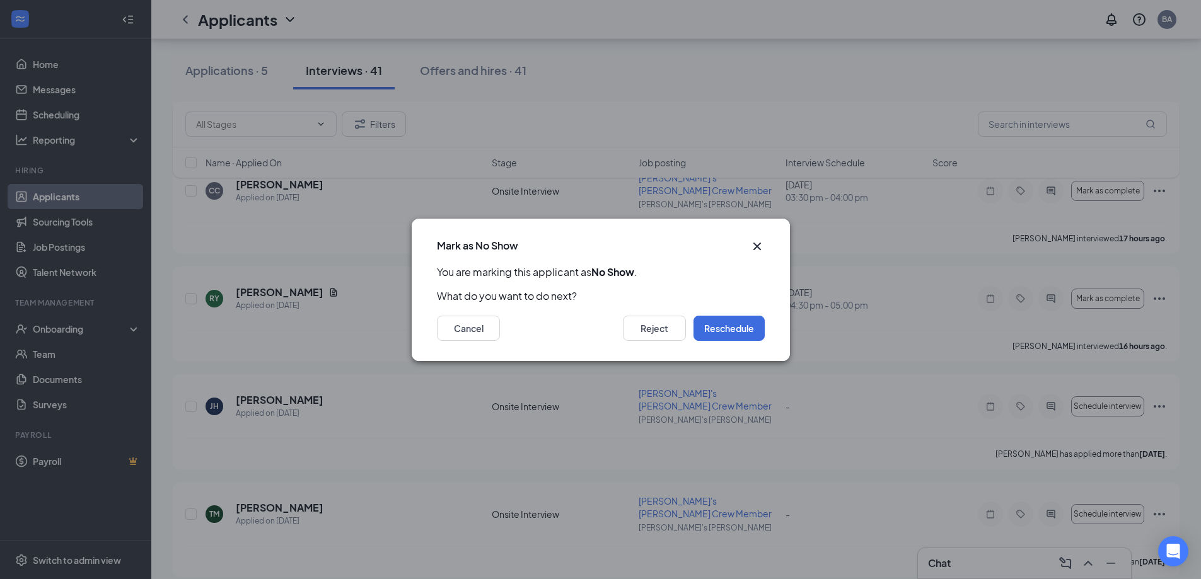  What do you see at coordinates (601, 296) in the screenshot?
I see `p: What do you want to do next?` at bounding box center [601, 296].